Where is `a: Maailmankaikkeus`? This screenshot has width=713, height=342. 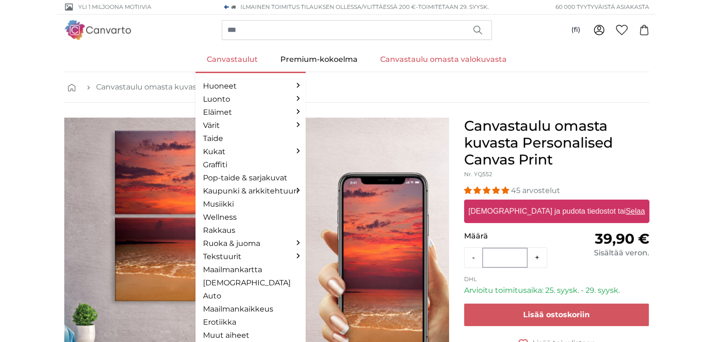 a: Maailmankaikkeus is located at coordinates (250, 309).